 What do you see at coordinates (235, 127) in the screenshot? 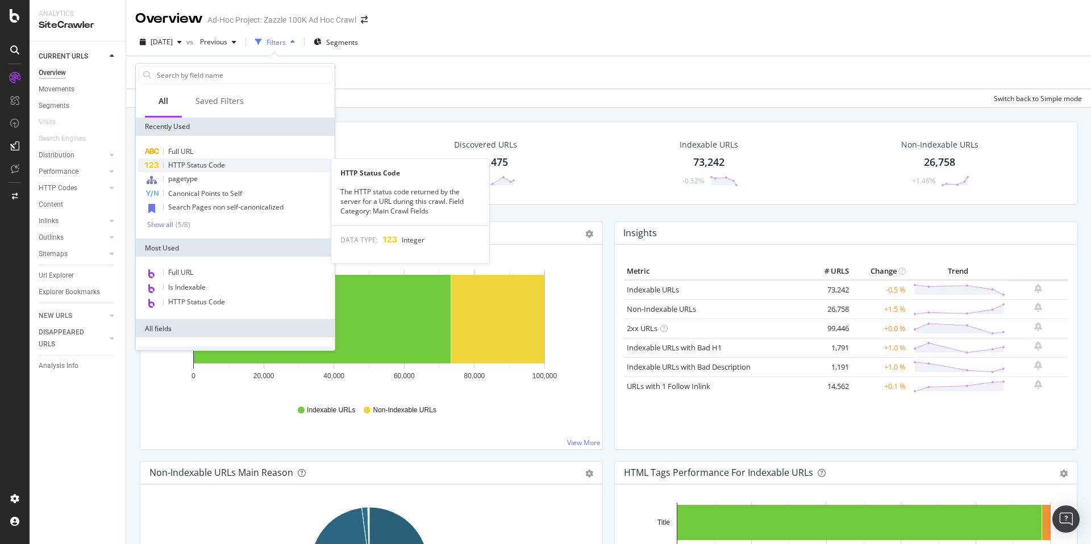
I see `div: Recently Used` at bounding box center [235, 127].